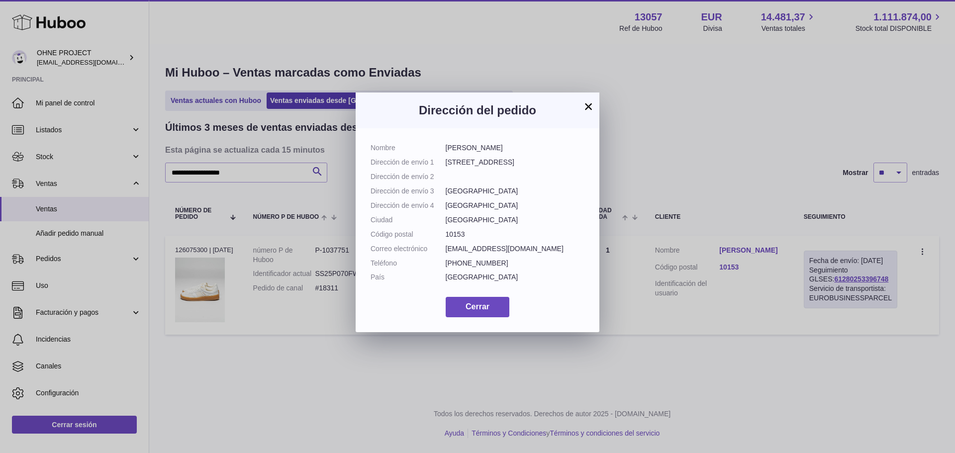 This screenshot has height=453, width=955. I want to click on dt: Ciudad, so click(408, 220).